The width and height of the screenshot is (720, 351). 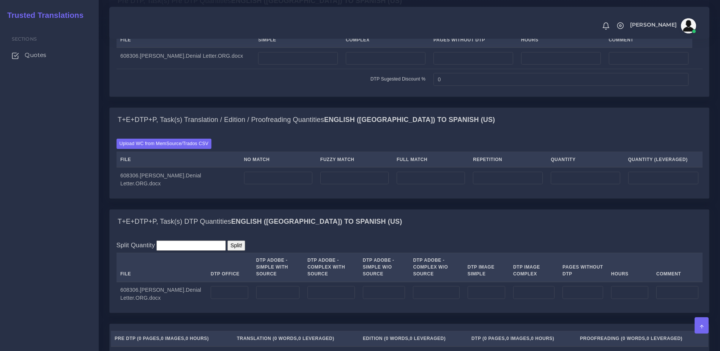 I want to click on th: DTP Image Complex, so click(x=534, y=267).